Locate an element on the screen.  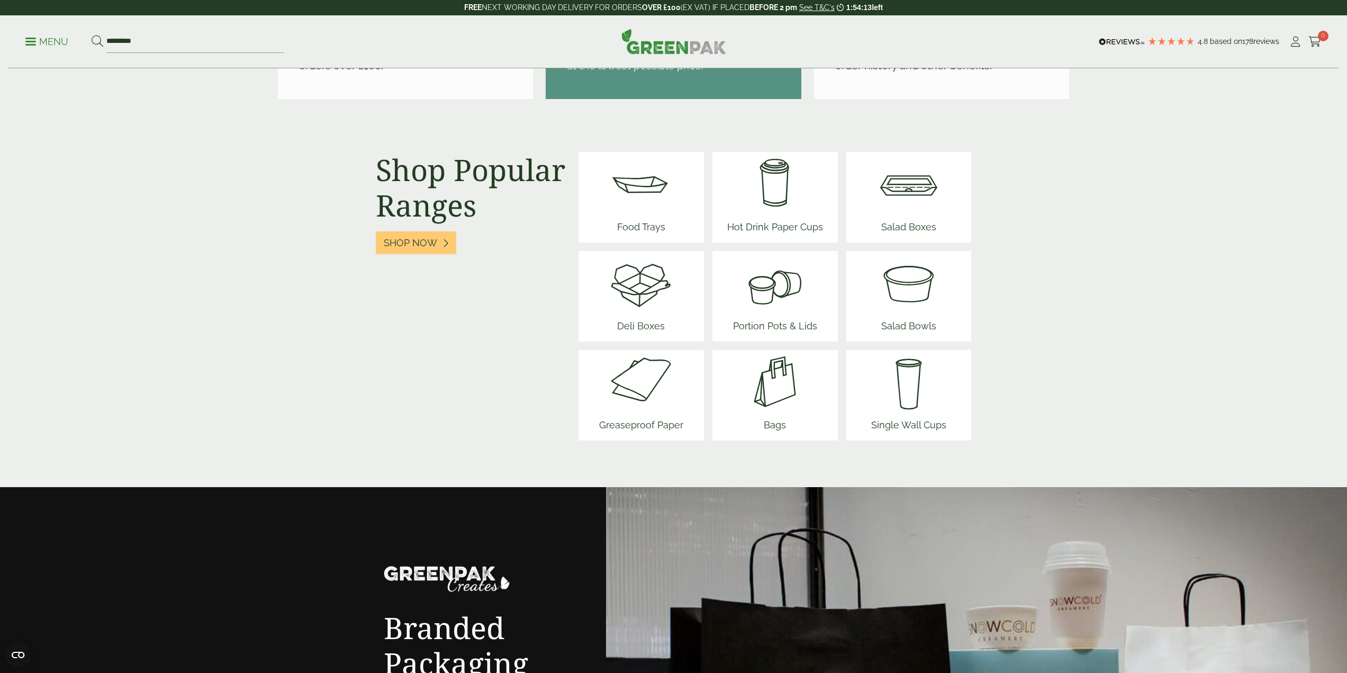
a: Single Wall Cups is located at coordinates (909, 395).